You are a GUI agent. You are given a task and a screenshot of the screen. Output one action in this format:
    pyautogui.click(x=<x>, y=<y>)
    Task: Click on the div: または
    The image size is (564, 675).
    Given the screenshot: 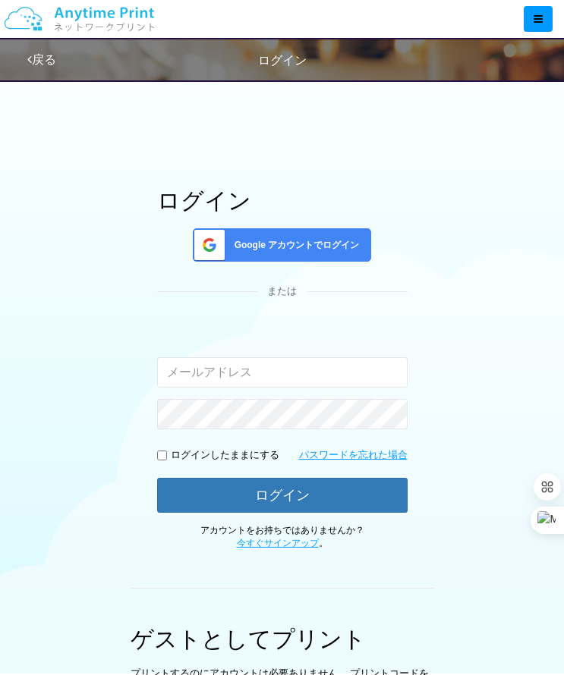 What is the action you would take?
    pyautogui.click(x=282, y=291)
    